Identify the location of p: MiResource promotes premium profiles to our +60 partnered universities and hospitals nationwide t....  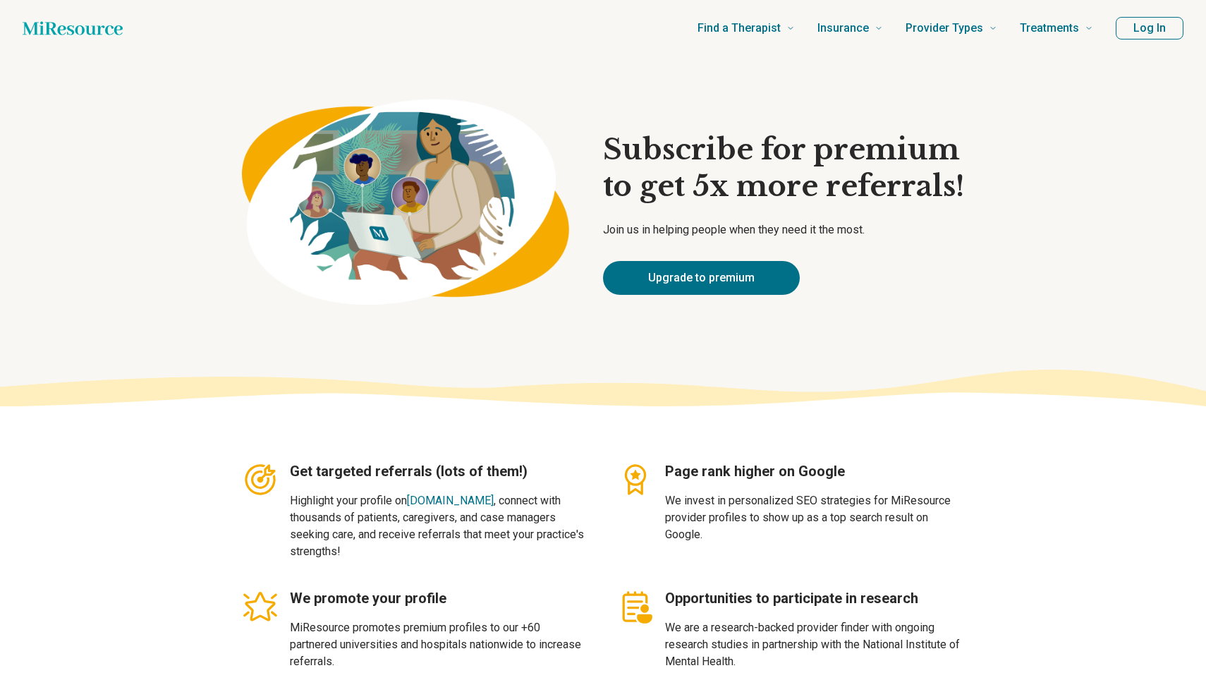
(439, 645).